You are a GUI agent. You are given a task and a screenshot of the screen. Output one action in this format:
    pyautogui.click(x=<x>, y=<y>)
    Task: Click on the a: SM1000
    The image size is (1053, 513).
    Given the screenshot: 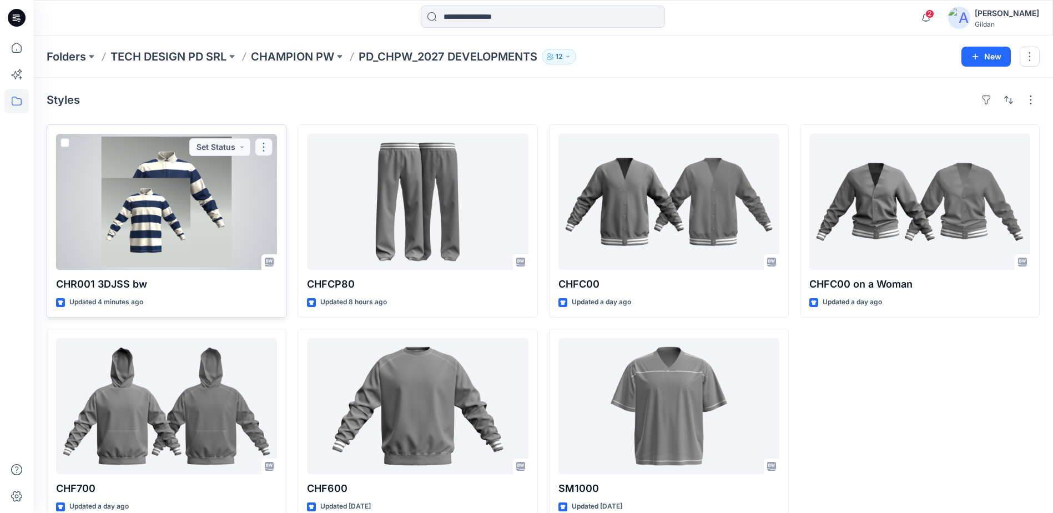 What is the action you would take?
    pyautogui.click(x=669, y=406)
    